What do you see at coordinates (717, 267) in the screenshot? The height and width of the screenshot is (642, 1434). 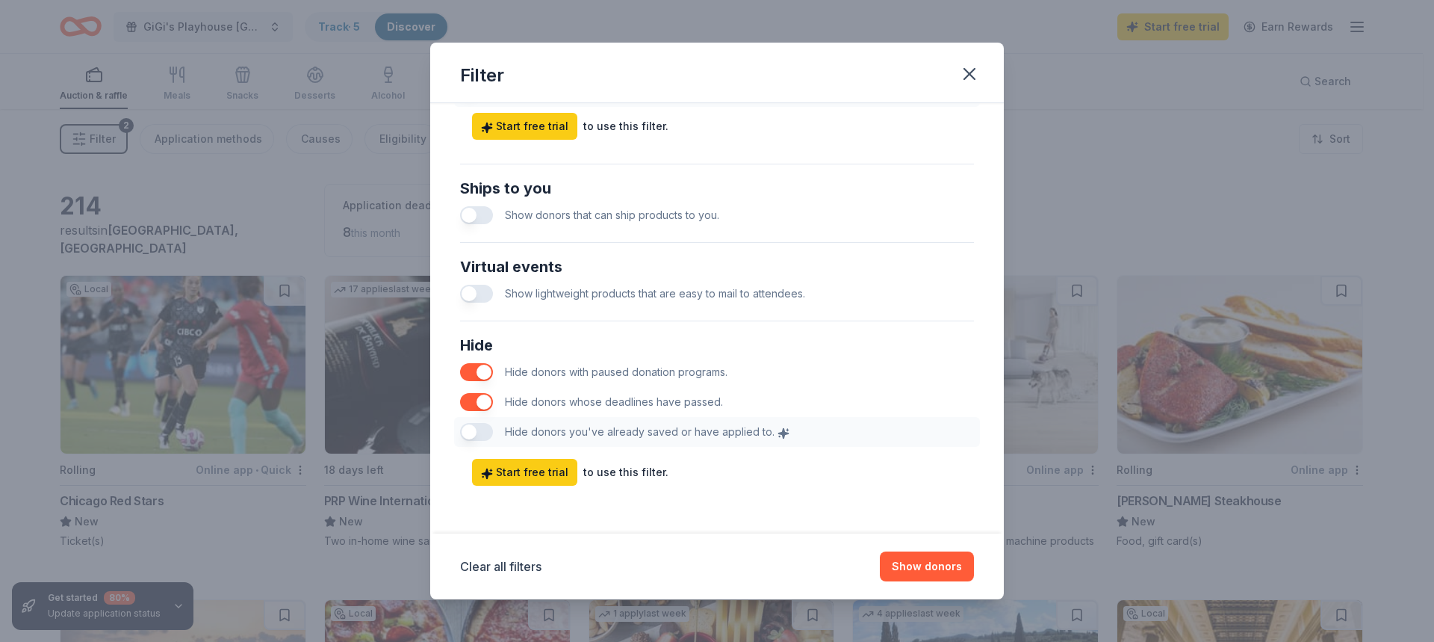 I see `div: Virtual events` at bounding box center [717, 267].